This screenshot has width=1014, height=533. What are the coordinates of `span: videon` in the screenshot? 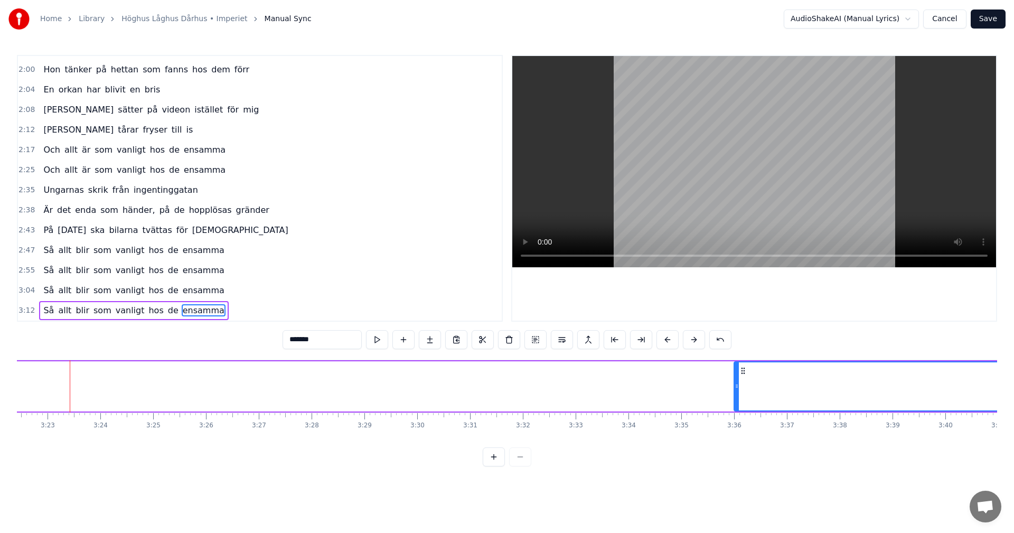 It's located at (176, 109).